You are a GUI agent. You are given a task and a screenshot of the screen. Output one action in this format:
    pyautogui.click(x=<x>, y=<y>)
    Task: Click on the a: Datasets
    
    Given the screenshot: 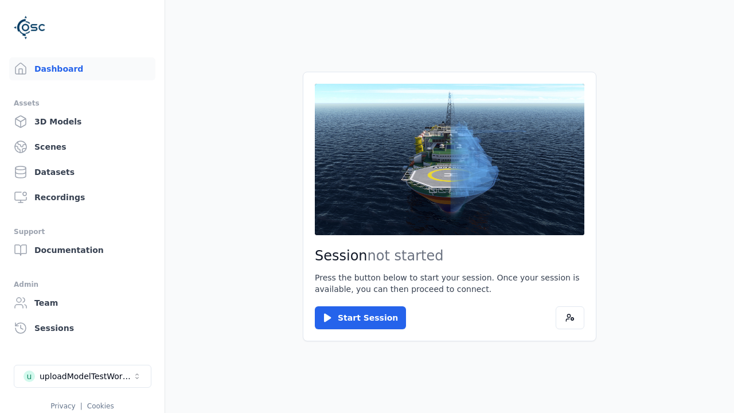 What is the action you would take?
    pyautogui.click(x=82, y=172)
    